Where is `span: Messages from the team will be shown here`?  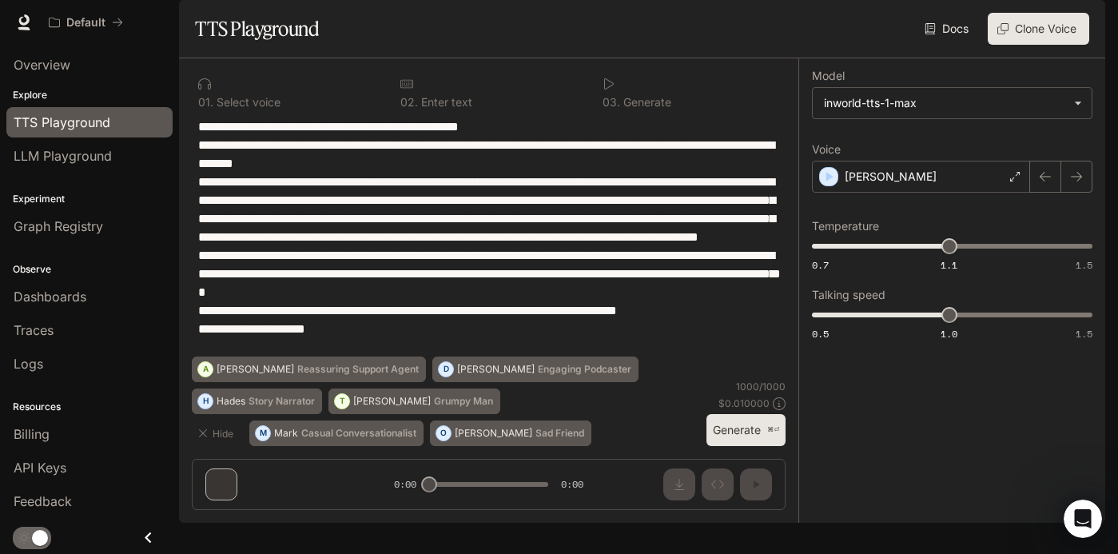 span: Messages from the team will be shown here is located at coordinates (160, 295).